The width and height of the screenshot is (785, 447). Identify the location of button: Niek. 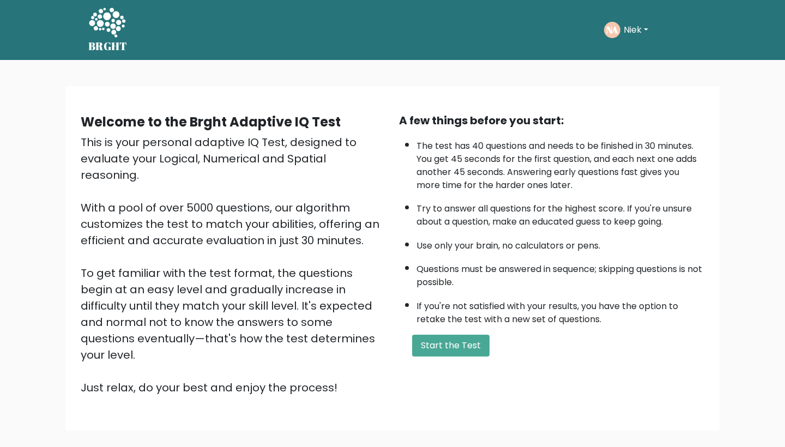
(635, 30).